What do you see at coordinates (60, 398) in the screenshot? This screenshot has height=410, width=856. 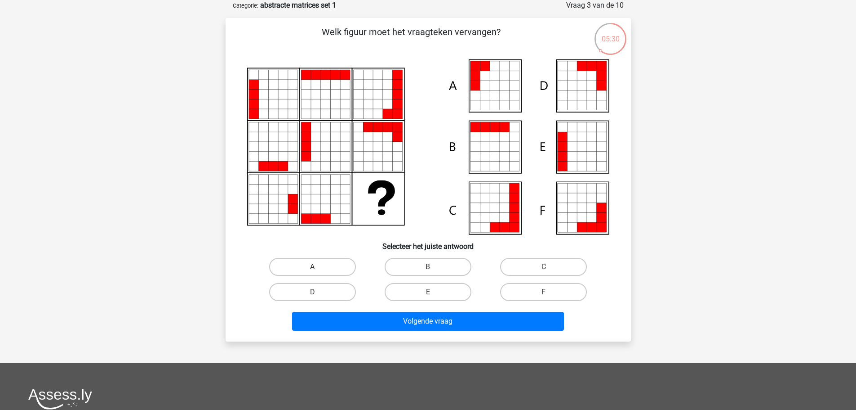 I see `img: Assessly logo` at bounding box center [60, 398].